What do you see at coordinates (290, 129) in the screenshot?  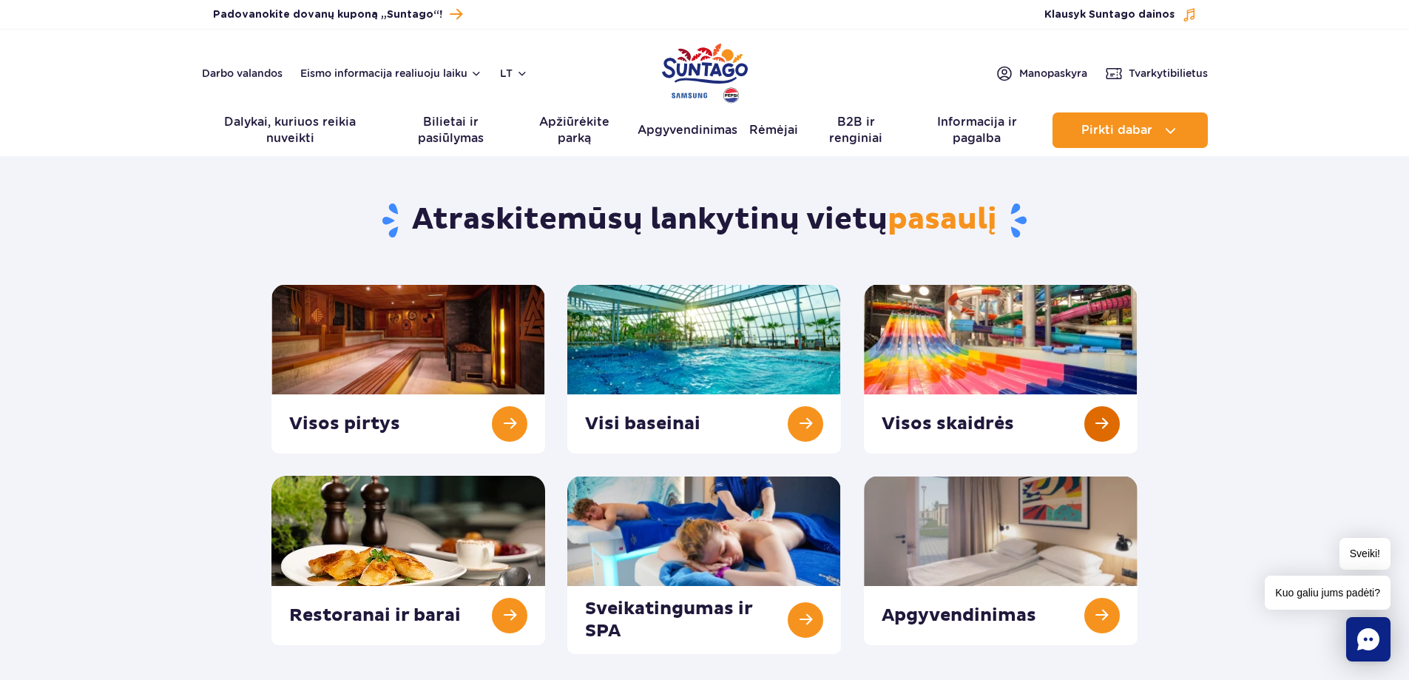 I see `font: Dalykai, kuriuos reikia nuveikti` at bounding box center [290, 129].